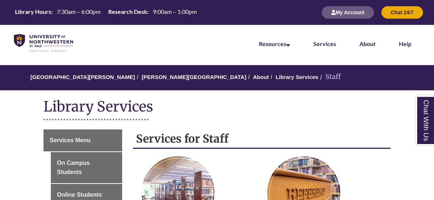 The height and width of the screenshot is (200, 434). What do you see at coordinates (44, 43) in the screenshot?
I see `img: UNWSP Library Logo` at bounding box center [44, 43].